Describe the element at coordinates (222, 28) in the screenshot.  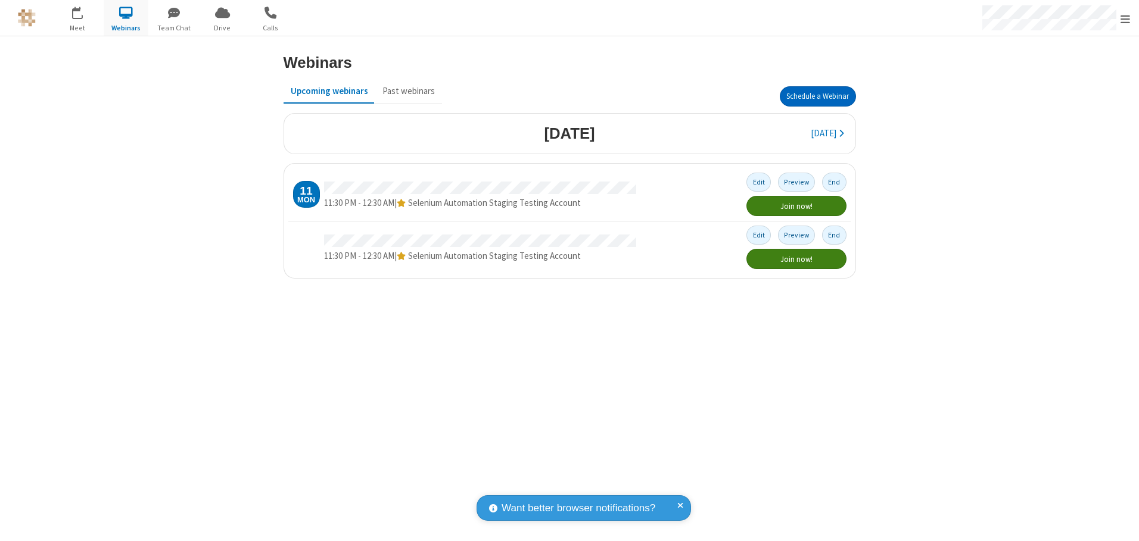
I see `span: Drive` at that location.